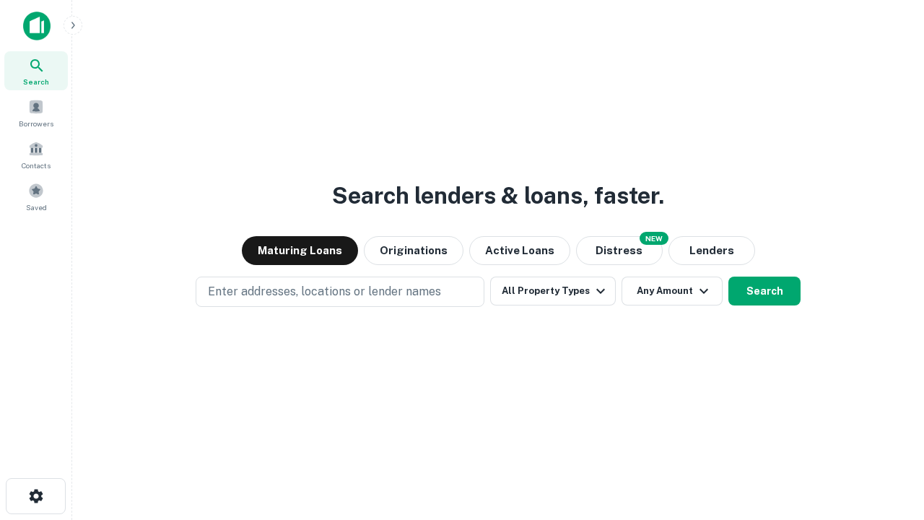 The image size is (924, 520). Describe the element at coordinates (36, 196) in the screenshot. I see `a: Saved` at that location.